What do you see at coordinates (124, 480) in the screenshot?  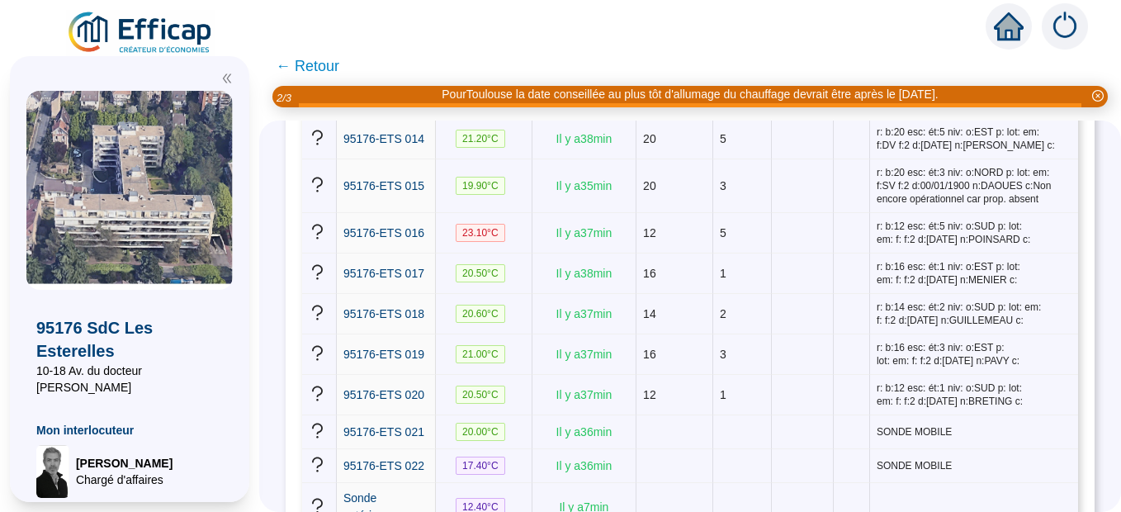 I see `span: Chargé d'affaires` at bounding box center [124, 480].